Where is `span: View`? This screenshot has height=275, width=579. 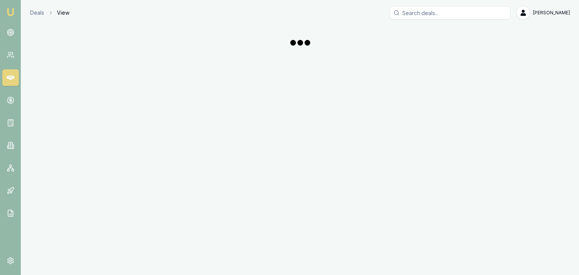
span: View is located at coordinates (63, 13).